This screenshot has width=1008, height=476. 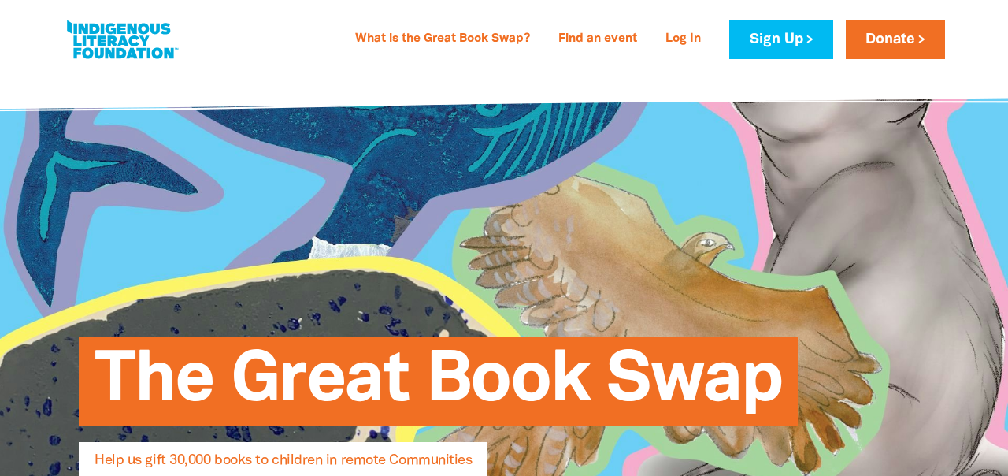 I want to click on a: Donate, so click(x=895, y=39).